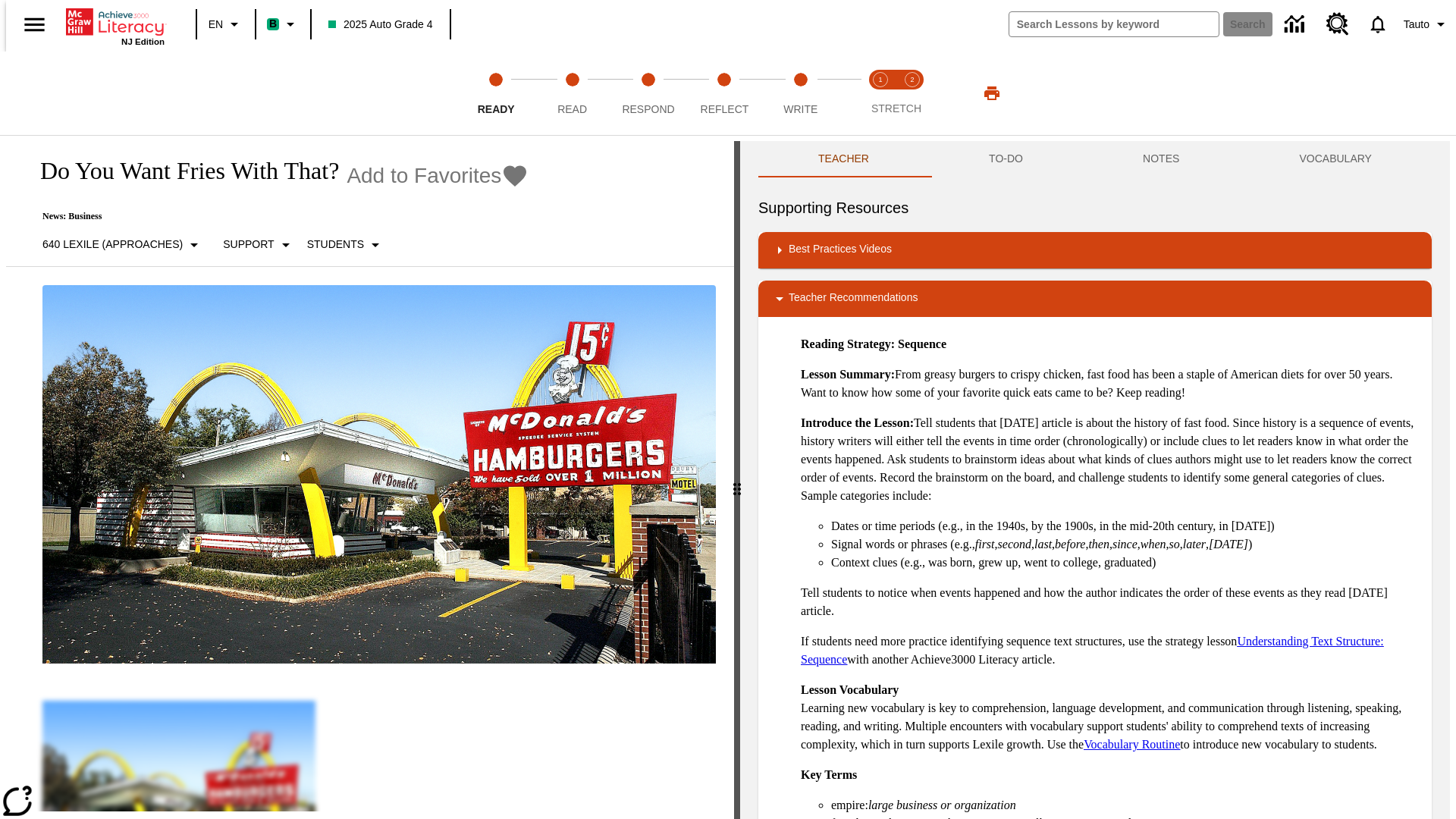  Describe the element at coordinates (829, 774) in the screenshot. I see `strong: Key Terms` at that location.